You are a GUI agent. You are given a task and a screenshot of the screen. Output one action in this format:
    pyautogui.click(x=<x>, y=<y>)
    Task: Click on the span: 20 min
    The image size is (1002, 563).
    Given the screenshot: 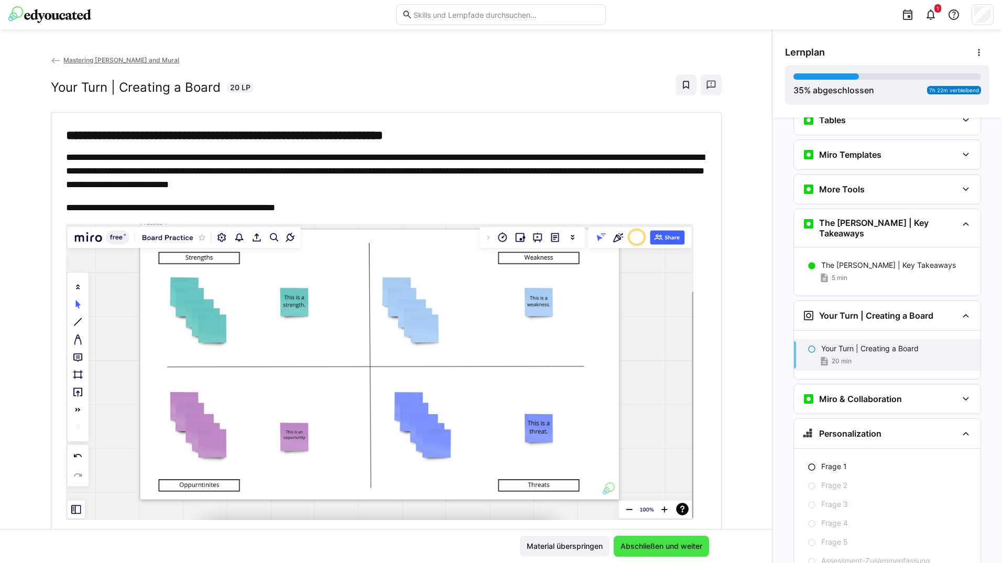 What is the action you would take?
    pyautogui.click(x=842, y=361)
    